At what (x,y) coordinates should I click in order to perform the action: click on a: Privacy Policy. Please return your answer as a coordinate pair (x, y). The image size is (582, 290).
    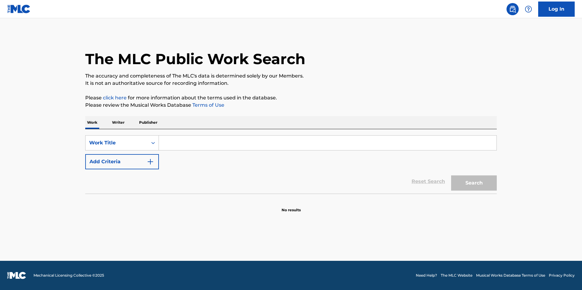
    Looking at the image, I should click on (562, 276).